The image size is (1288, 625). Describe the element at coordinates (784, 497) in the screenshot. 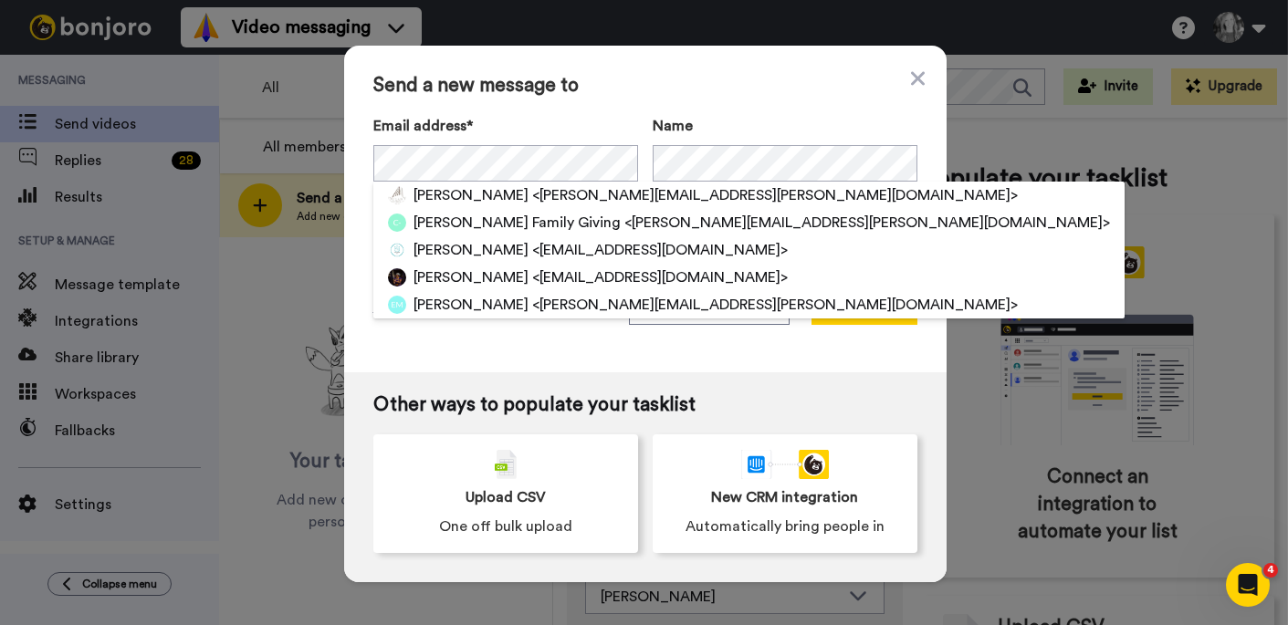

I see `span: New CRM integration` at that location.